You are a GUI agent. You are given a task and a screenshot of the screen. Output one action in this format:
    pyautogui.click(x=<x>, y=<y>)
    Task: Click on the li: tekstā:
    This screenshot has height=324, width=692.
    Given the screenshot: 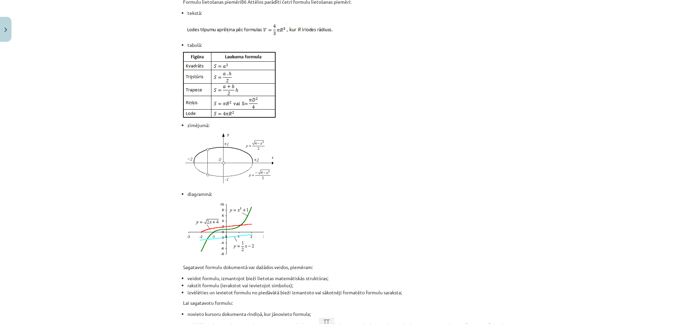 What is the action you would take?
    pyautogui.click(x=348, y=13)
    